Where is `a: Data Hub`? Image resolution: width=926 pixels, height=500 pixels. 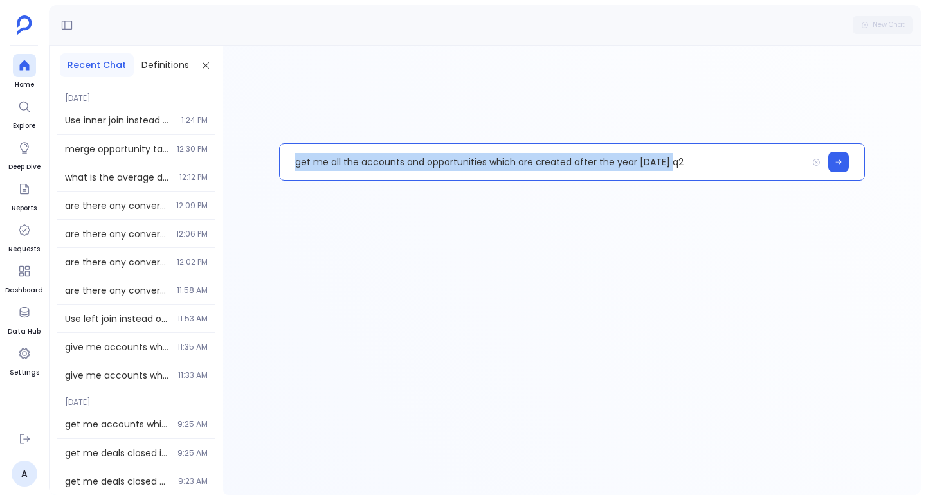
a: Data Hub is located at coordinates (24, 319).